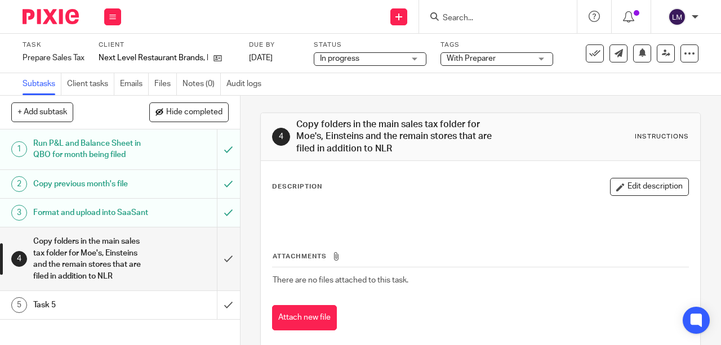  I want to click on div: 2, so click(19, 184).